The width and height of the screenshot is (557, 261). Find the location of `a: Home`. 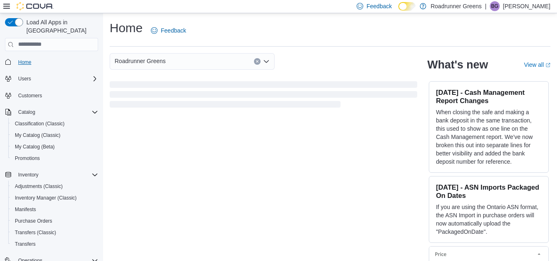

a: Home is located at coordinates (25, 62).